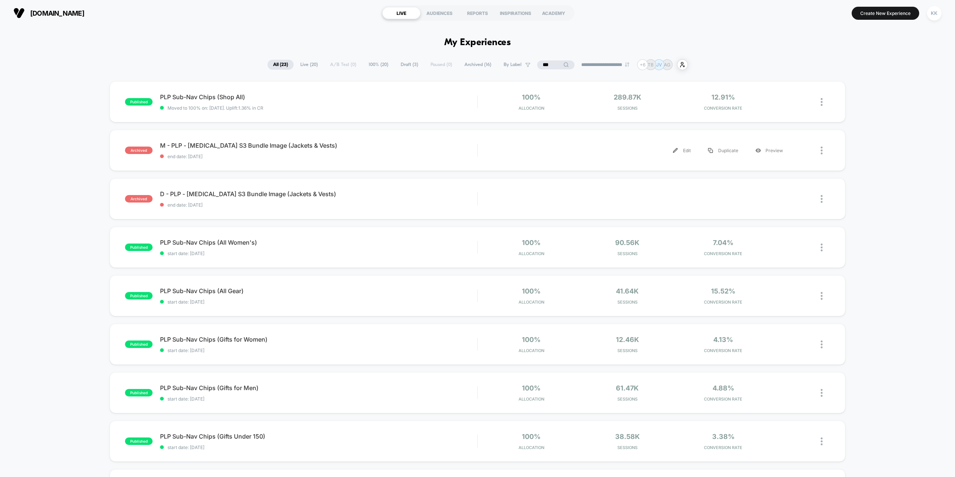 The image size is (955, 477). What do you see at coordinates (934, 13) in the screenshot?
I see `button: KK` at bounding box center [934, 13].